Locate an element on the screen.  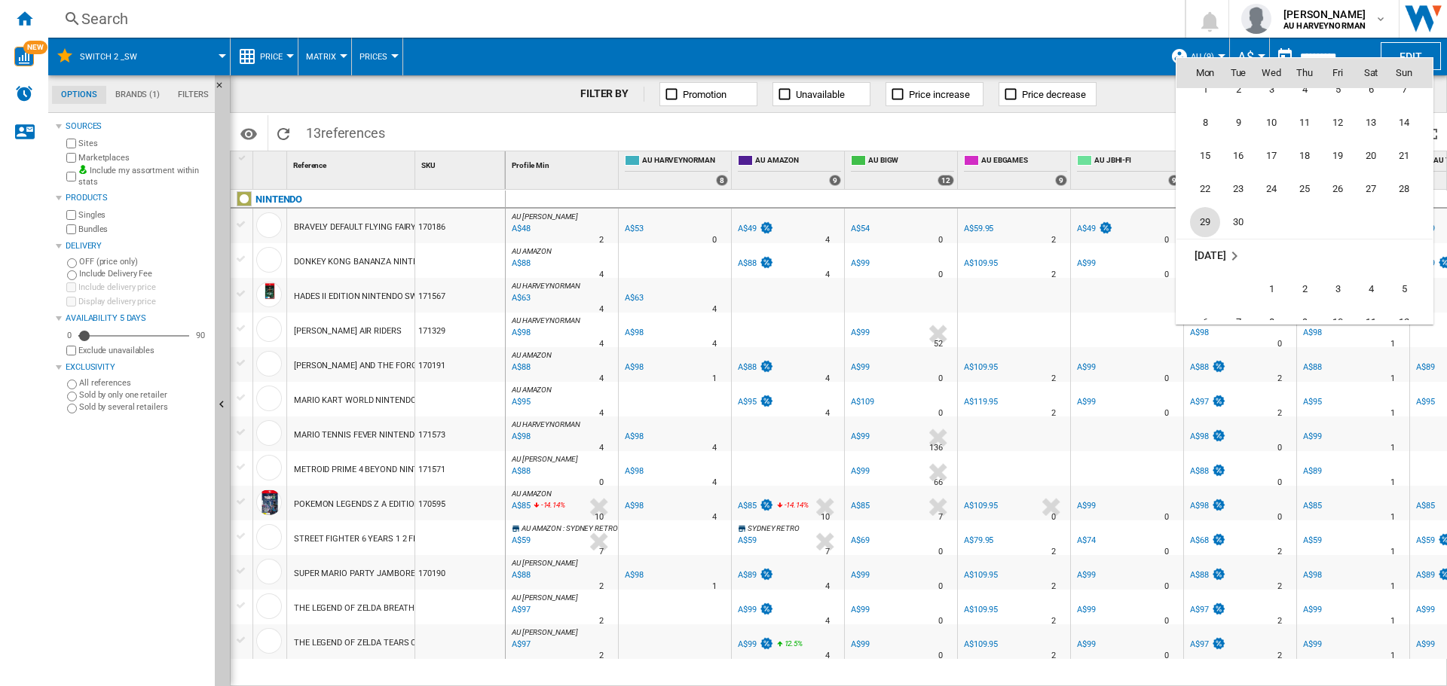
span: 21 is located at coordinates (1404, 156).